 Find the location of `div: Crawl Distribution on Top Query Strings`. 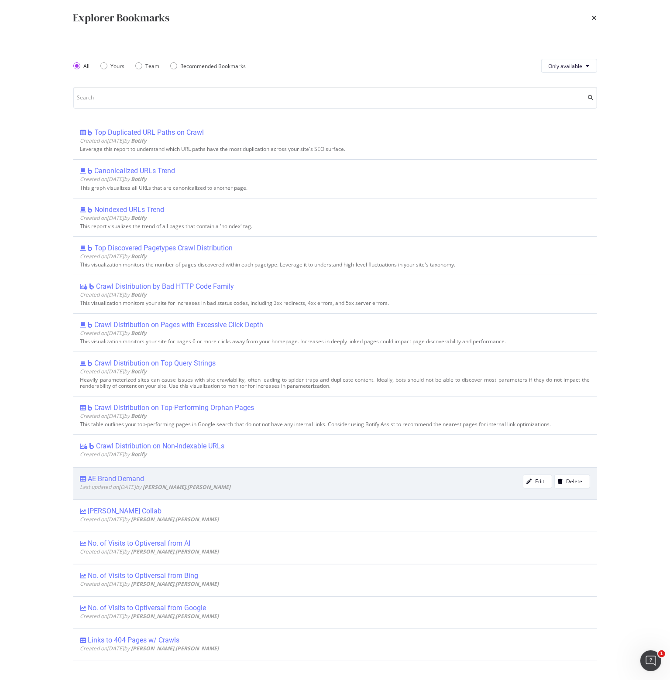

div: Crawl Distribution on Top Query Strings is located at coordinates (155, 363).